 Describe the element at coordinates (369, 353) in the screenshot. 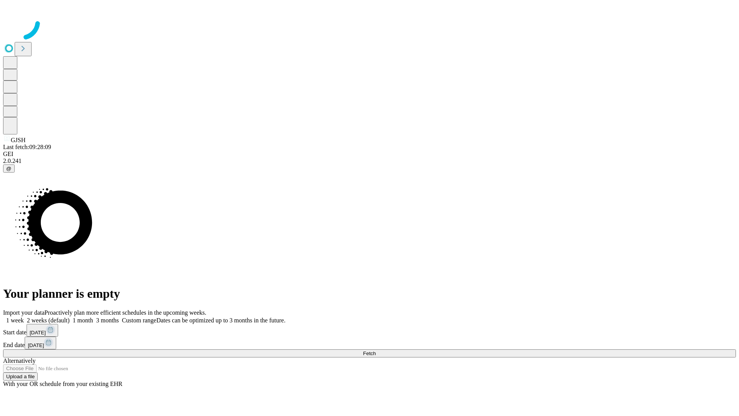

I see `span: Fetch` at that location.